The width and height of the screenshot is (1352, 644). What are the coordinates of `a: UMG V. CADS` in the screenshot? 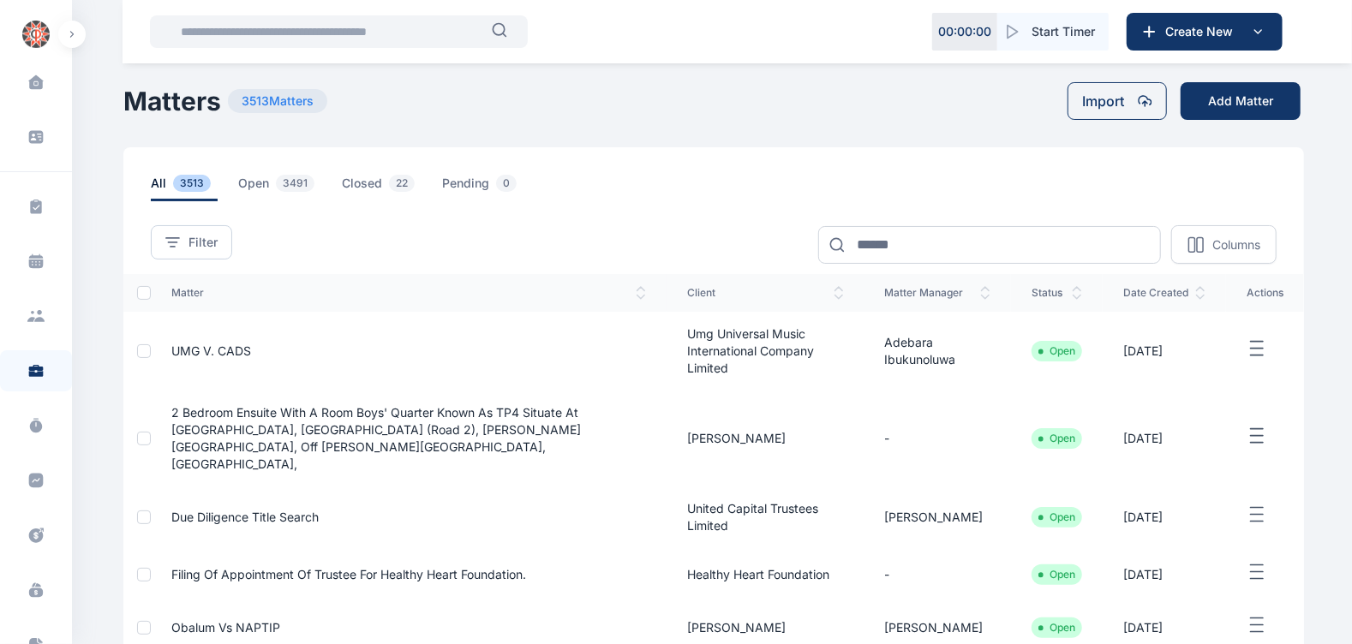 It's located at (211, 350).